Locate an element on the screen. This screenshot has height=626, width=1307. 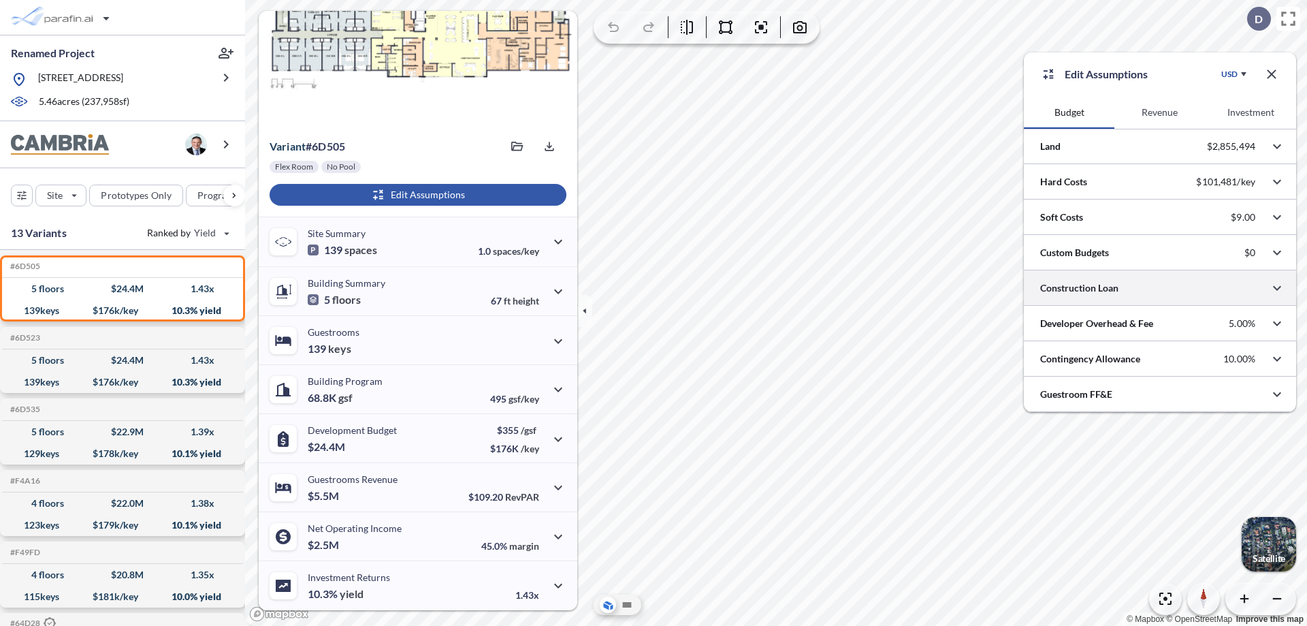
div: USD is located at coordinates (1230, 74).